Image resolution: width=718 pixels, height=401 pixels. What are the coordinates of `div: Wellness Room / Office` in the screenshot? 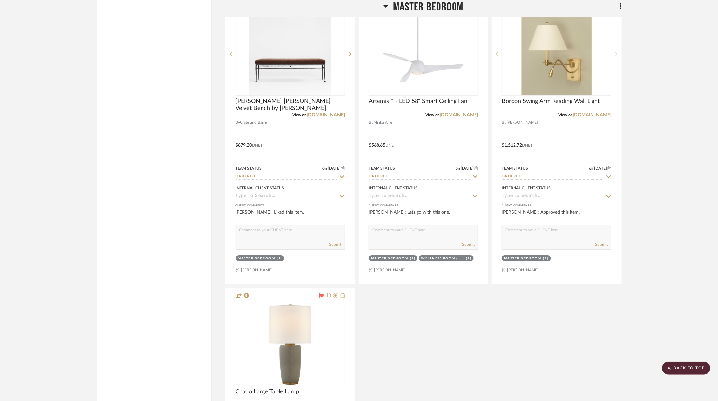 It's located at (443, 259).